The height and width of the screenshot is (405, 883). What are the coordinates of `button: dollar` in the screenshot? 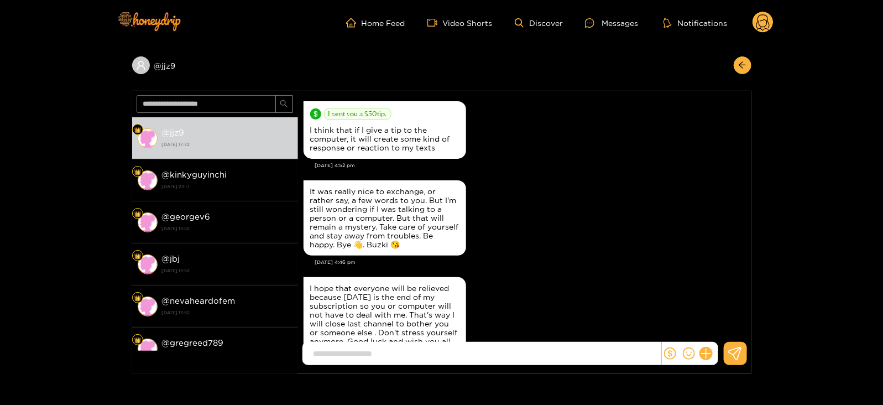 It's located at (670, 353).